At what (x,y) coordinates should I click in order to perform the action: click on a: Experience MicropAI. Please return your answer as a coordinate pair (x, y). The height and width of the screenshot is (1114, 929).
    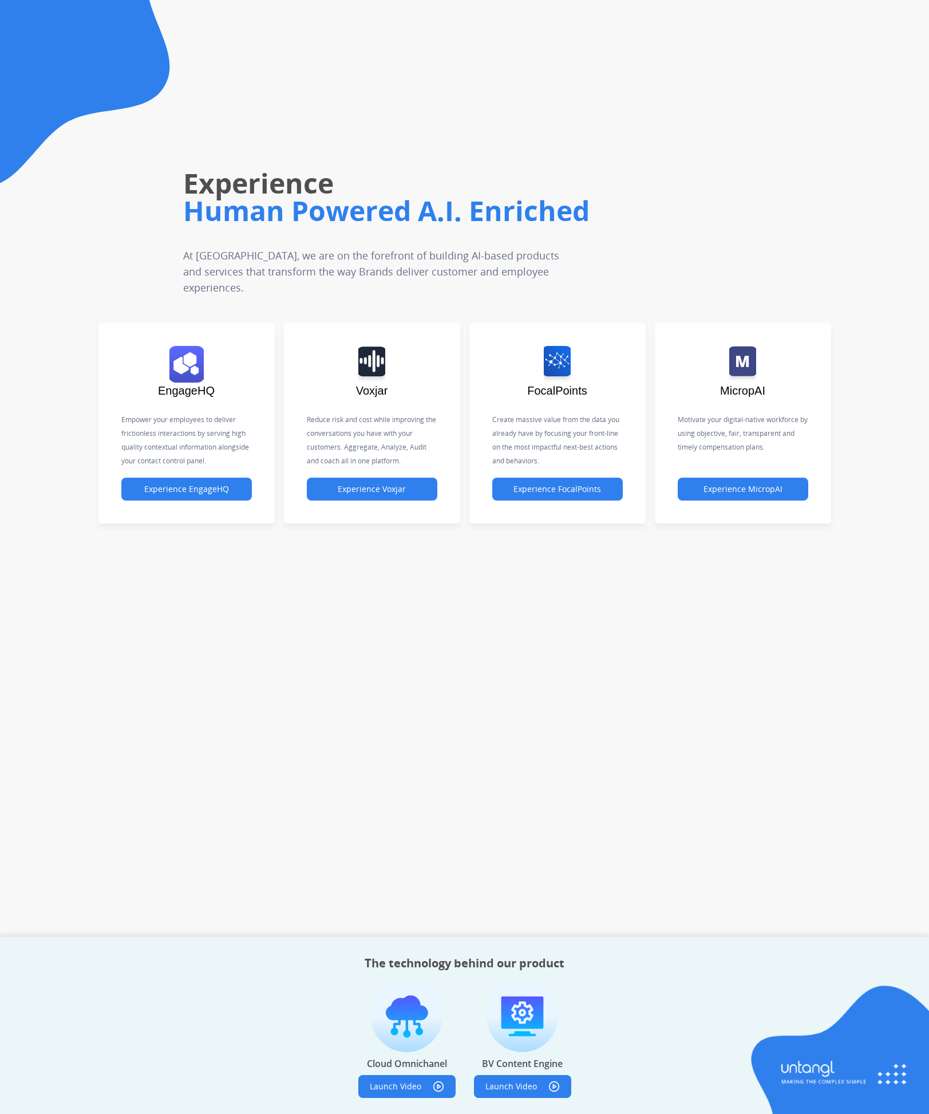
    Looking at the image, I should click on (743, 489).